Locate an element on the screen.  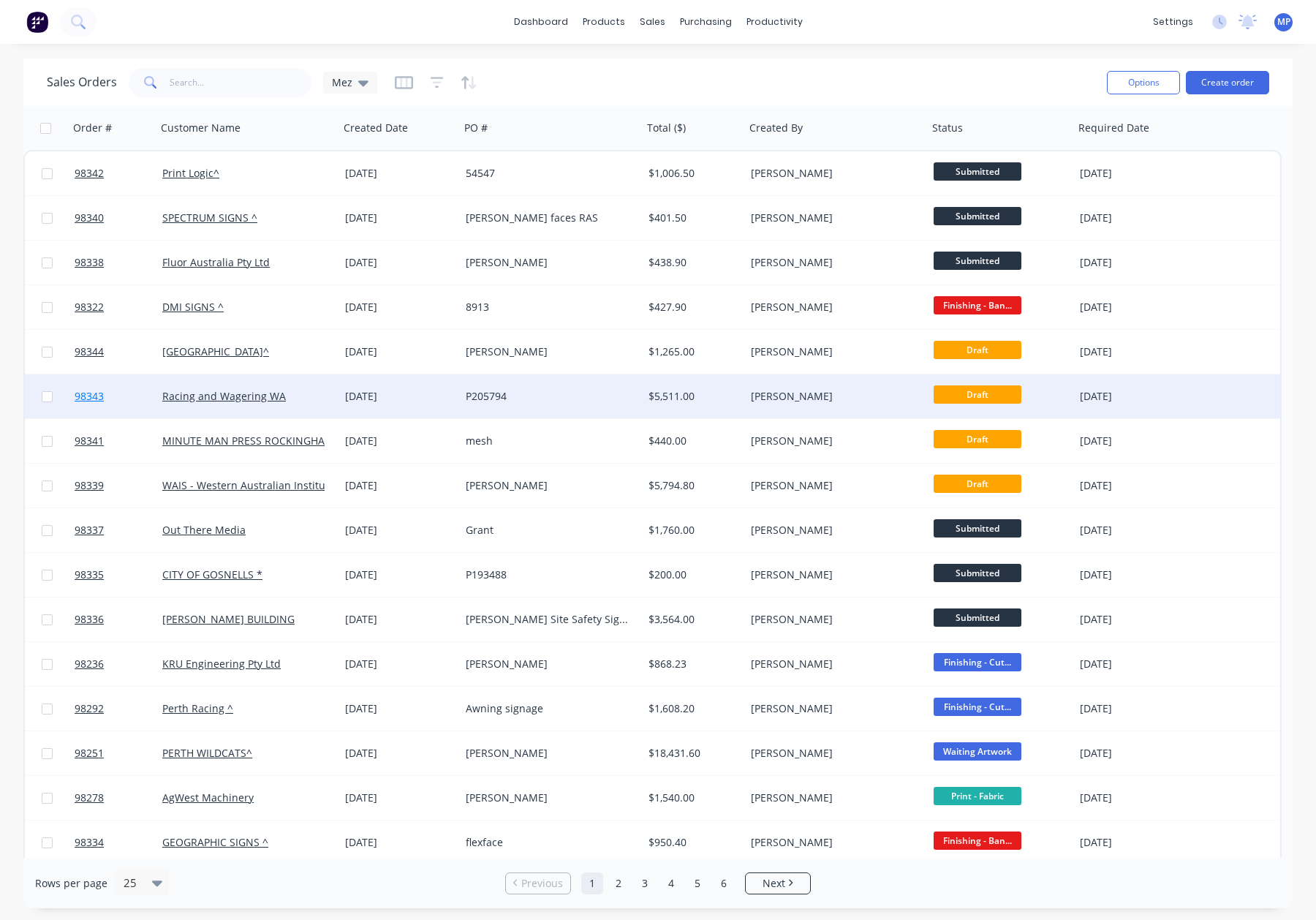
a: PERTH WILDCATS^ is located at coordinates (207, 752).